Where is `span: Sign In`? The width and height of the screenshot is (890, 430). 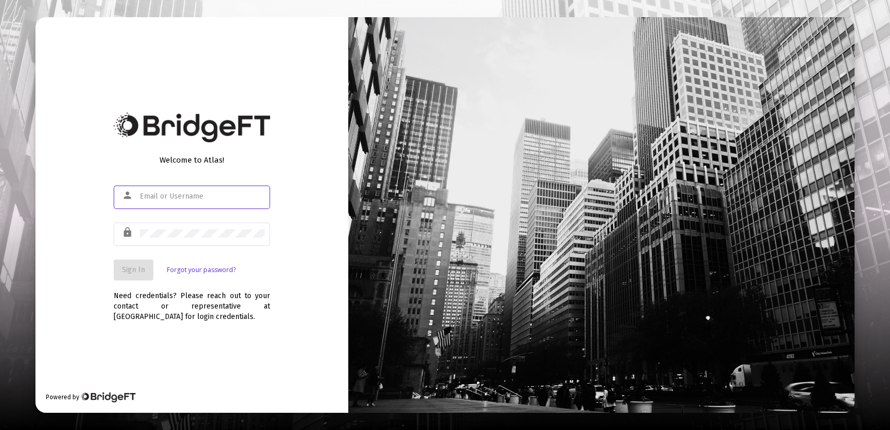
span: Sign In is located at coordinates (133, 269).